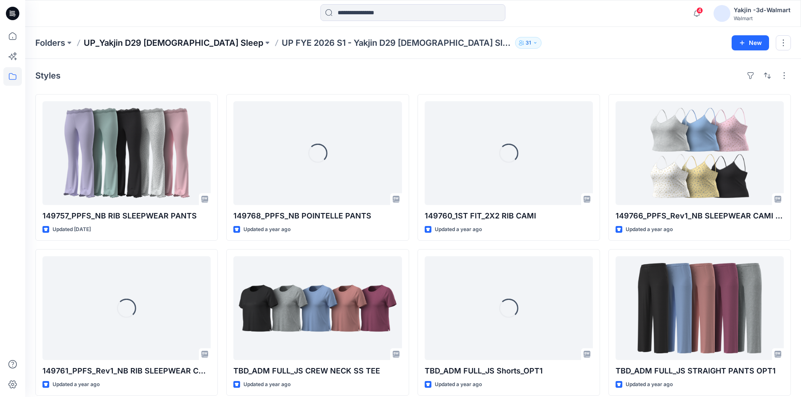 Image resolution: width=801 pixels, height=397 pixels. I want to click on a: 149766_PPFS_Rev1_NB SLEEPWEAR CAMI PLUS, so click(700, 153).